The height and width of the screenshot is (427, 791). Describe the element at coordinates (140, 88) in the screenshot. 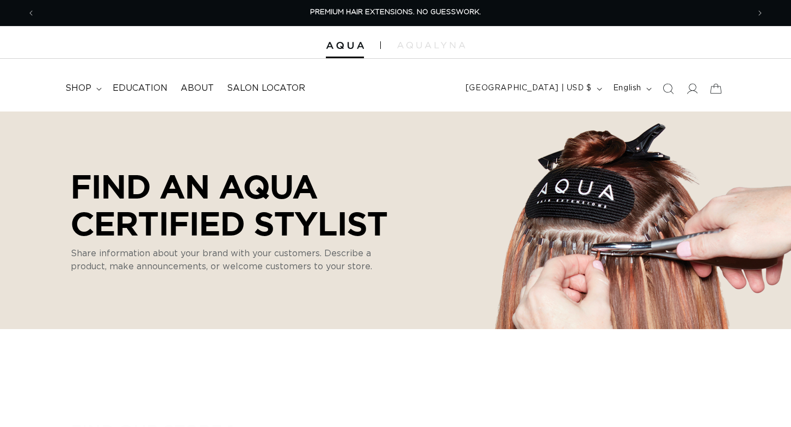

I see `span: Education` at that location.